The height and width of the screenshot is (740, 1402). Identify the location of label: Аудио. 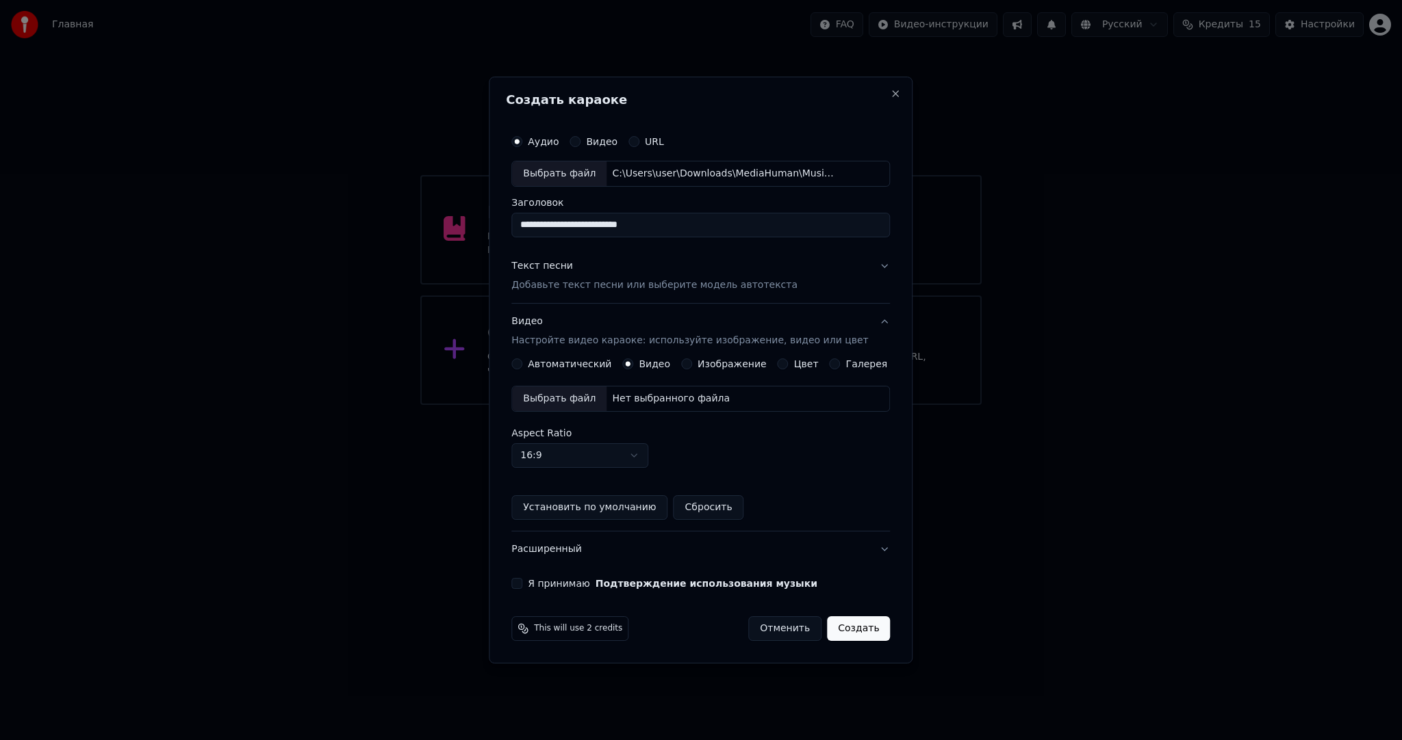
(543, 142).